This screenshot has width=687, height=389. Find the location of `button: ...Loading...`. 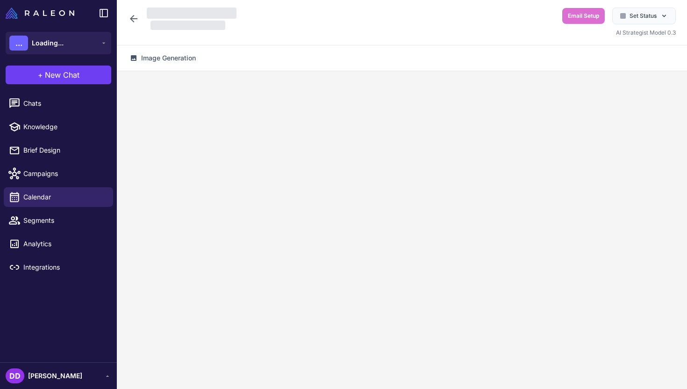

button: ...Loading... is located at coordinates (58, 43).